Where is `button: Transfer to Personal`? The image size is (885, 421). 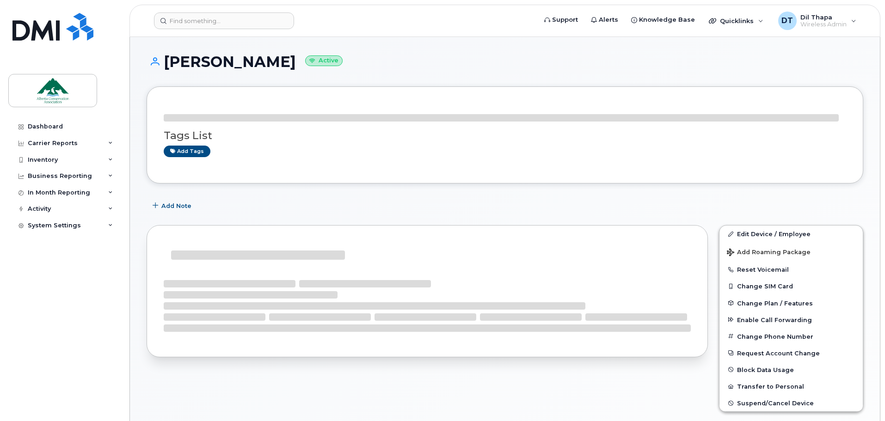 button: Transfer to Personal is located at coordinates (791, 386).